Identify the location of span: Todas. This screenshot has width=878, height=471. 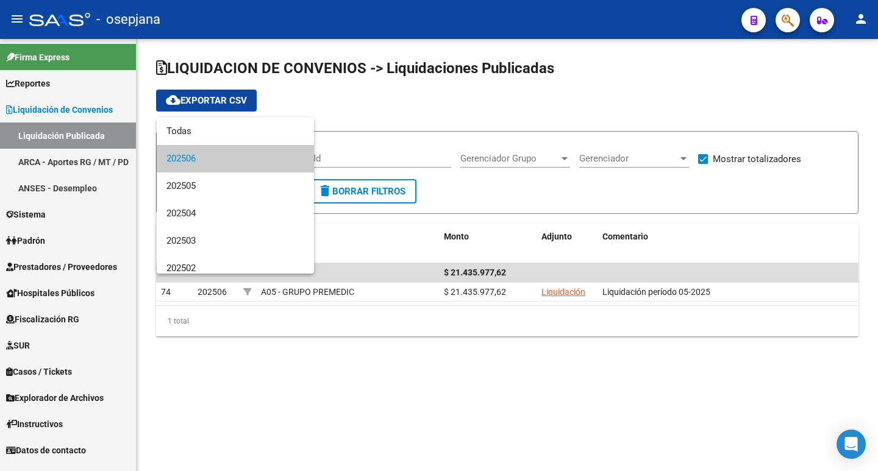
(235, 131).